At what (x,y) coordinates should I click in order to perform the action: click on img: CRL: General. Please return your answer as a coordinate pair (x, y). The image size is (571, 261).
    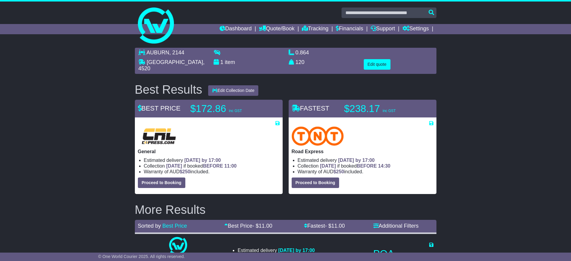
    Looking at the image, I should click on (159, 136).